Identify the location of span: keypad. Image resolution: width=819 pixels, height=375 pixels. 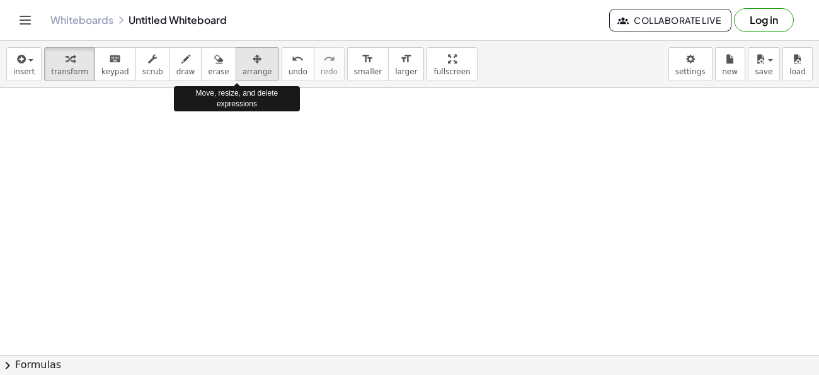
(115, 72).